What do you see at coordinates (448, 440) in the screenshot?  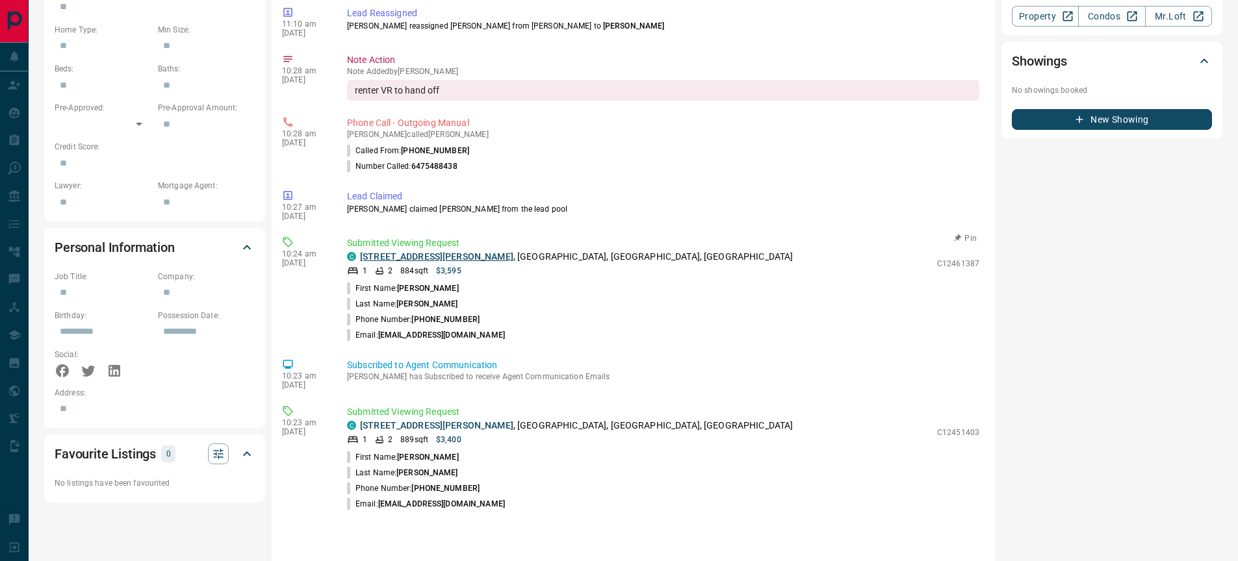 I see `p: $3,400` at bounding box center [448, 440].